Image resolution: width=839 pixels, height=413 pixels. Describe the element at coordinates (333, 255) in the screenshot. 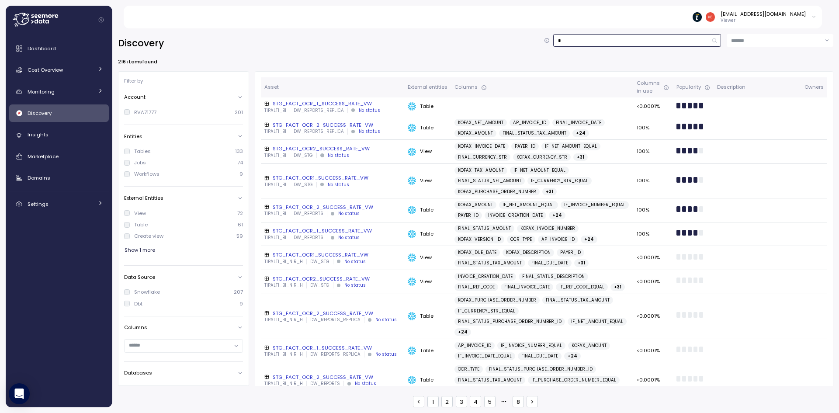

I see `div: STG_FACT_OCR1_SUCCESS_RATE_VW` at that location.